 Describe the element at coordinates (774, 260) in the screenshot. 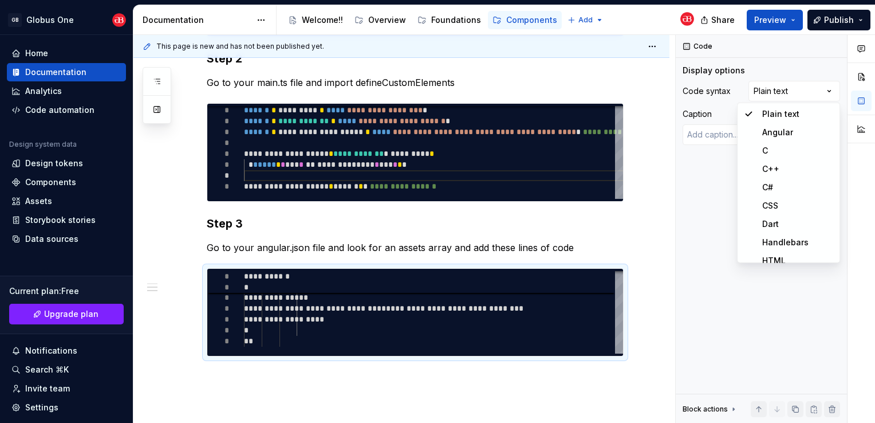

I see `span: HTML` at that location.